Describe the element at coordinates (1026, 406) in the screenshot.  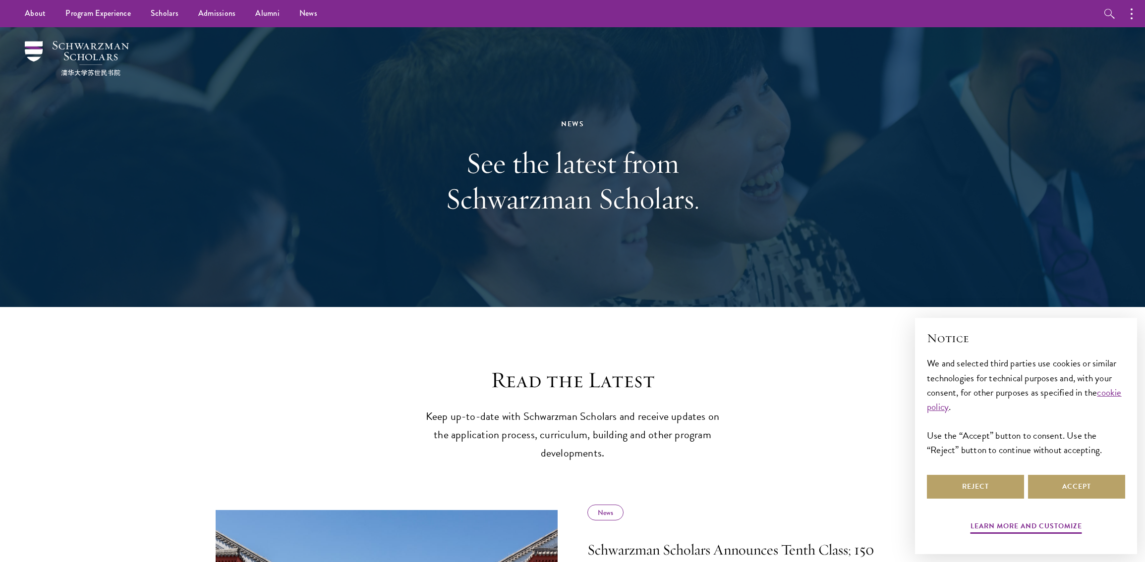
I see `div: We and selected third parties use cookies or similar technologies for technical purposes and, wit...` at that location.